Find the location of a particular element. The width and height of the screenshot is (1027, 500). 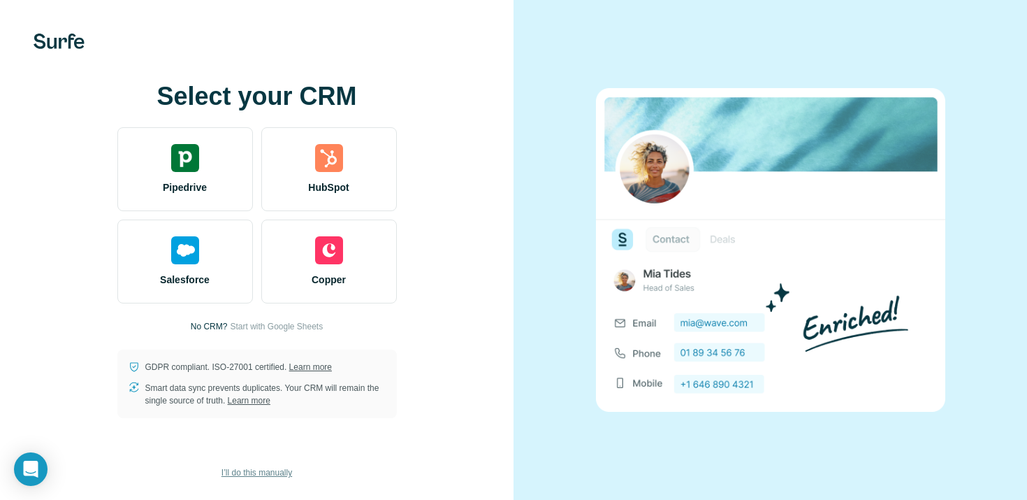

button: Start with Google Sheets is located at coordinates (276, 326).